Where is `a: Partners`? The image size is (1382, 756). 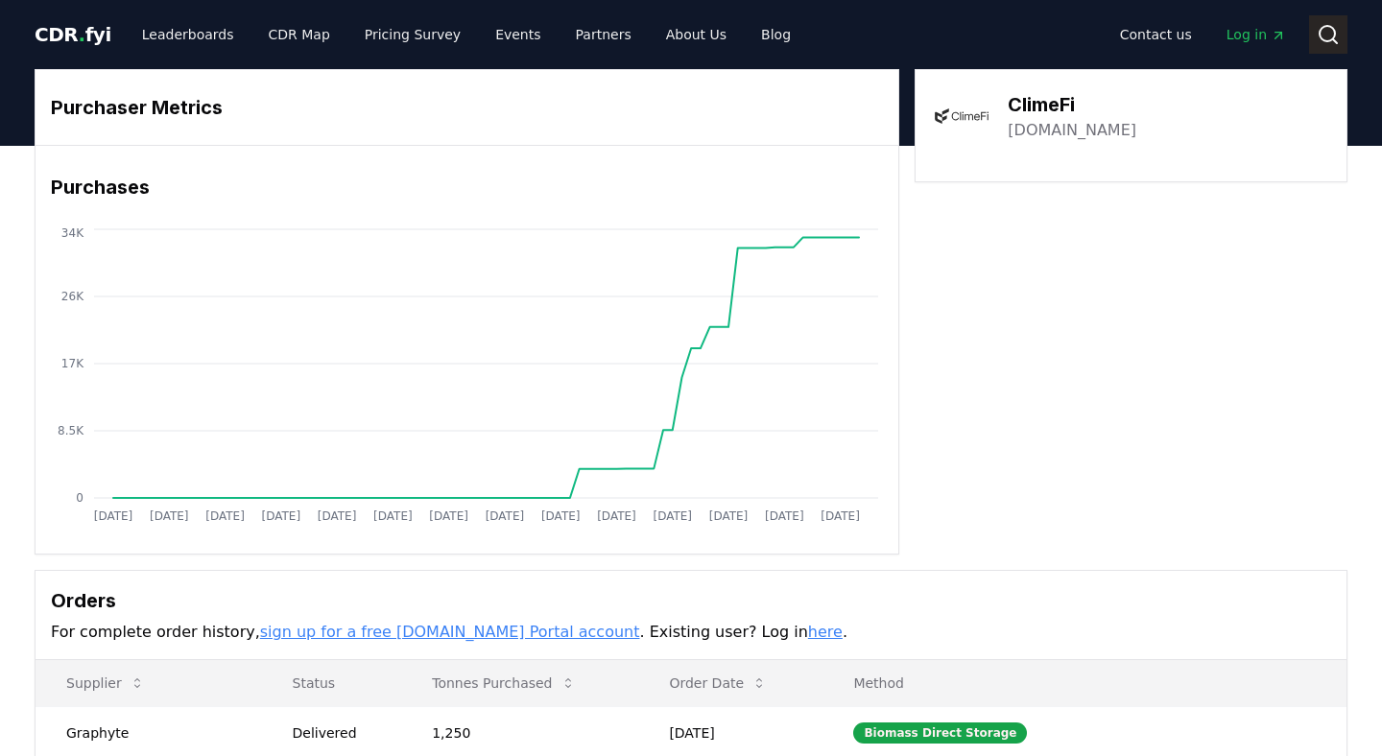
a: Partners is located at coordinates (604, 35).